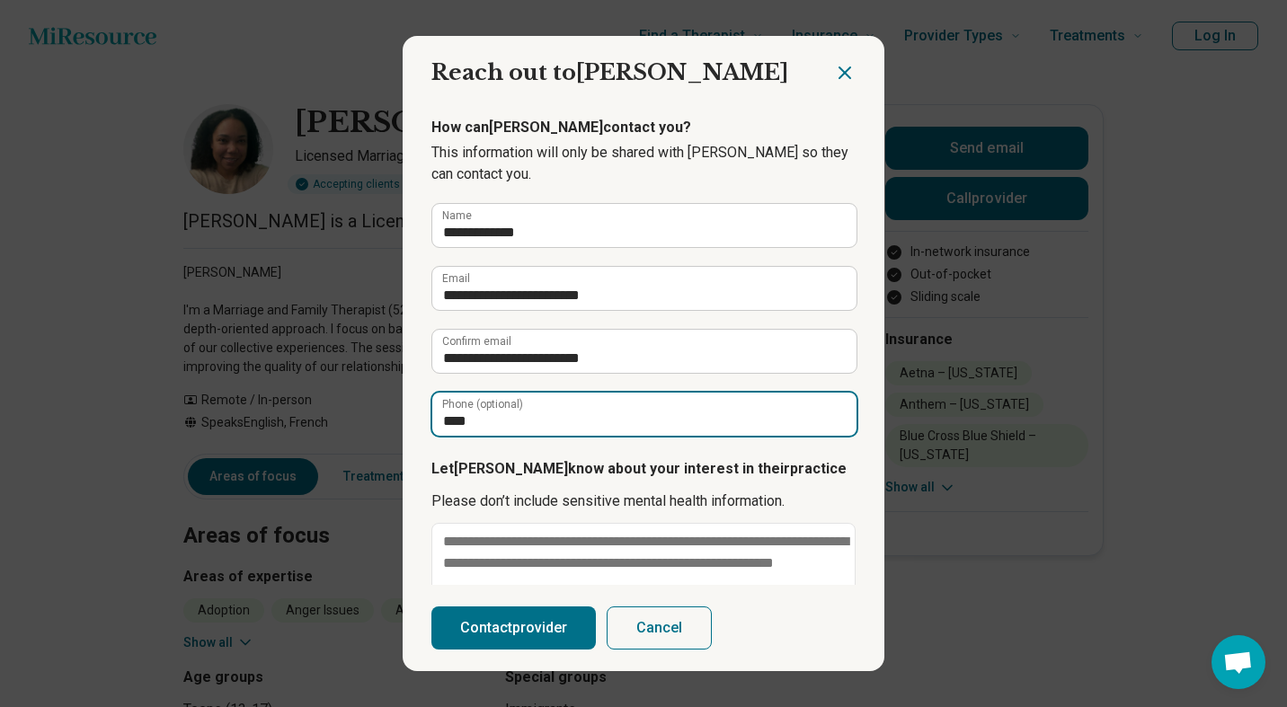 The height and width of the screenshot is (707, 1287). What do you see at coordinates (643, 501) in the screenshot?
I see `p: Please don’t include sensitive mental health information.` at bounding box center [643, 501].